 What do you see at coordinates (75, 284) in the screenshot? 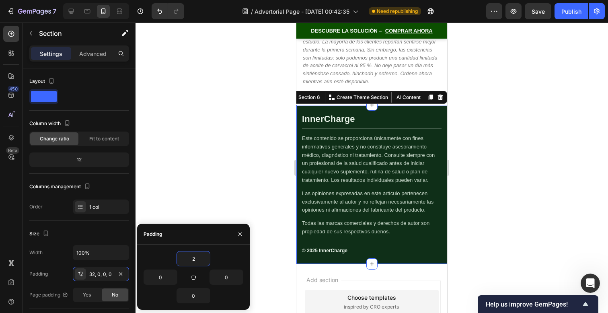
I see `span: inspired by CRO experts` at bounding box center [75, 284].